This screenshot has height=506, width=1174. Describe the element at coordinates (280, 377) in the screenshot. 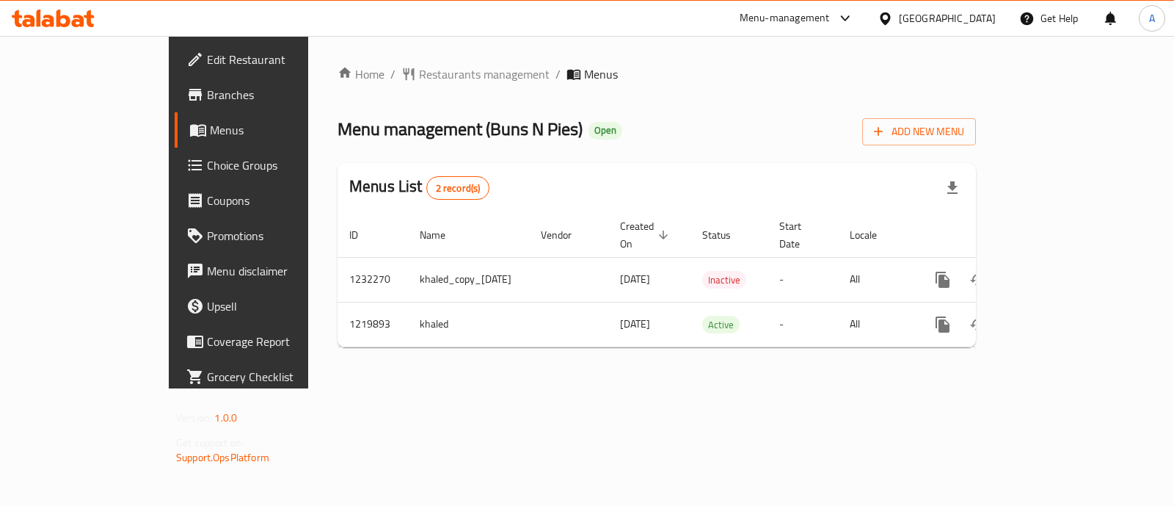

I see `span: Grocery Checklist` at that location.